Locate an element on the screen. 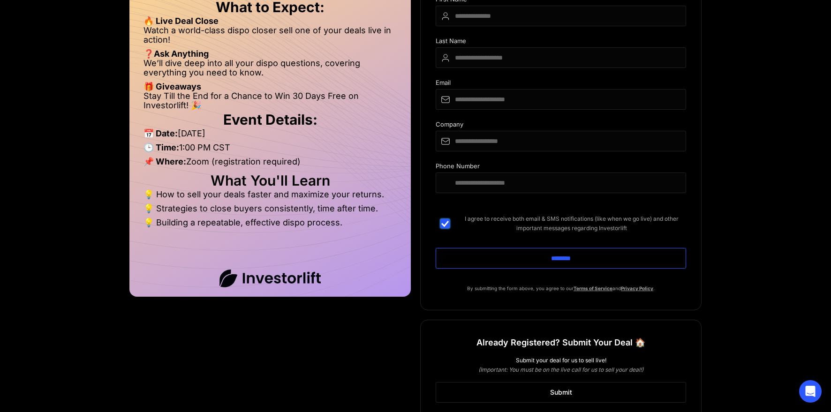 The height and width of the screenshot is (412, 831). li: 1:00 PM CST is located at coordinates (270, 150).